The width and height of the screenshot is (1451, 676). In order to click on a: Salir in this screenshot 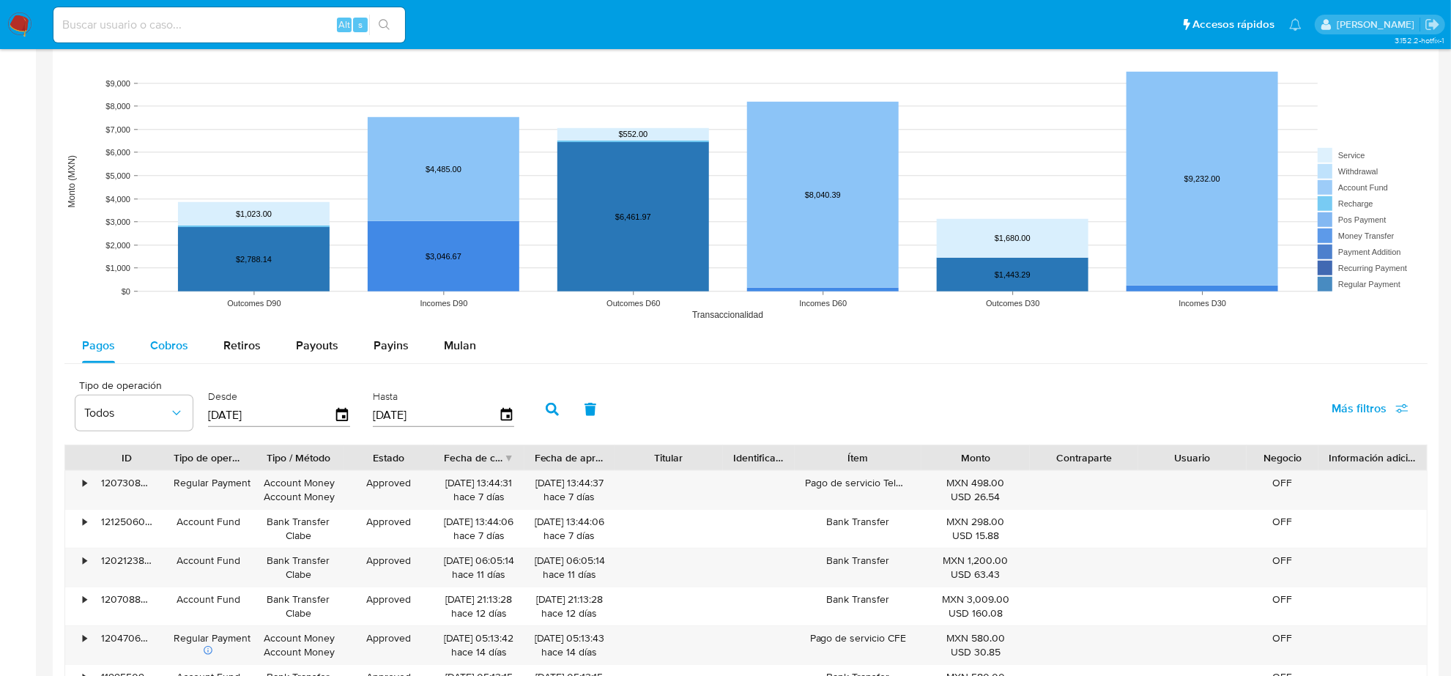, I will do `click(1432, 24)`.